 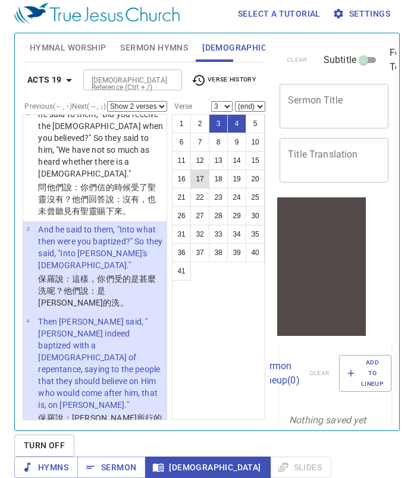 I want to click on button: 35, so click(x=255, y=234).